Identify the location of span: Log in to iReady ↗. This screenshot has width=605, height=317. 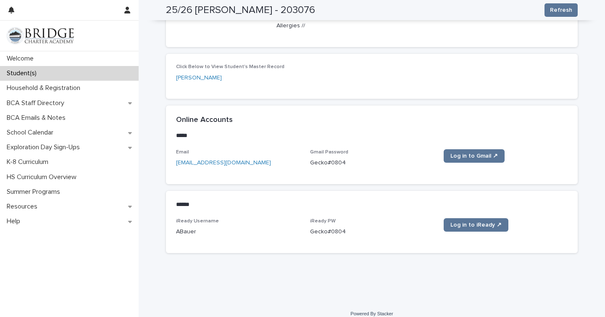
(476, 225).